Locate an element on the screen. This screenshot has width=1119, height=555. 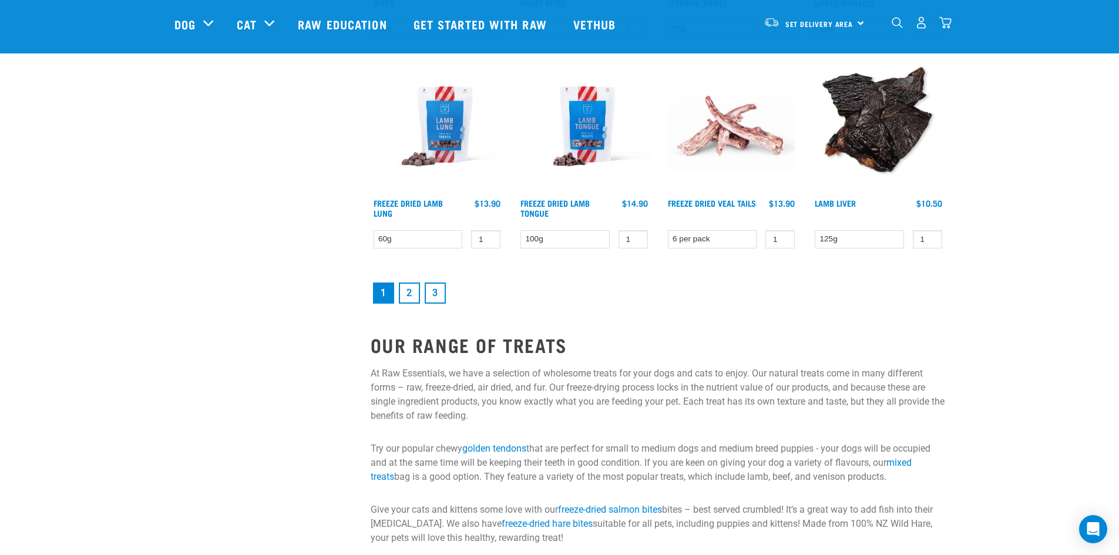
span: Set Delivery Area is located at coordinates (819, 23).